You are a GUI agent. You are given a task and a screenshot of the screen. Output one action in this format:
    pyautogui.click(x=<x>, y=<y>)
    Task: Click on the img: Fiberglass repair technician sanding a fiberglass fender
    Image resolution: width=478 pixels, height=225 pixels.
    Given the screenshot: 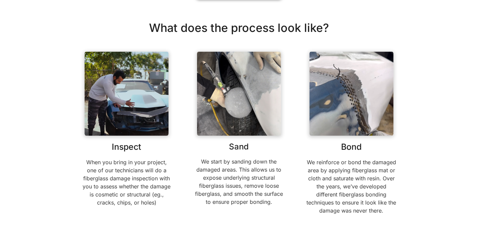 What is the action you would take?
    pyautogui.click(x=239, y=94)
    